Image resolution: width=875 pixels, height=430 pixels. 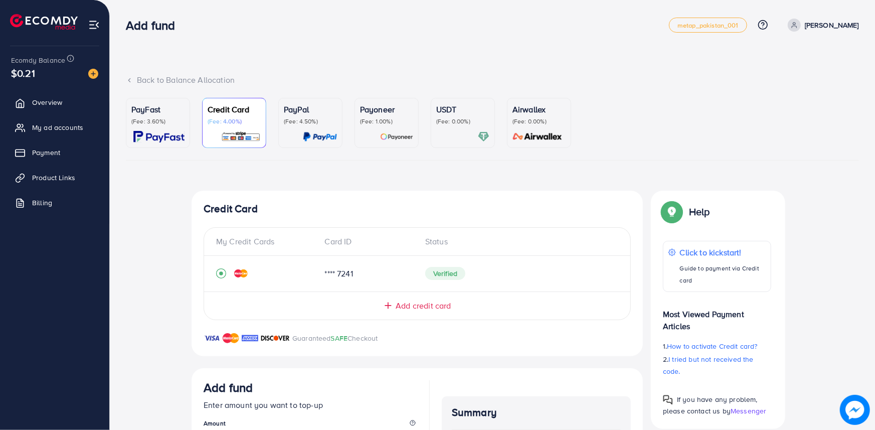 What do you see at coordinates (58, 127) in the screenshot?
I see `span: My ad accounts` at bounding box center [58, 127].